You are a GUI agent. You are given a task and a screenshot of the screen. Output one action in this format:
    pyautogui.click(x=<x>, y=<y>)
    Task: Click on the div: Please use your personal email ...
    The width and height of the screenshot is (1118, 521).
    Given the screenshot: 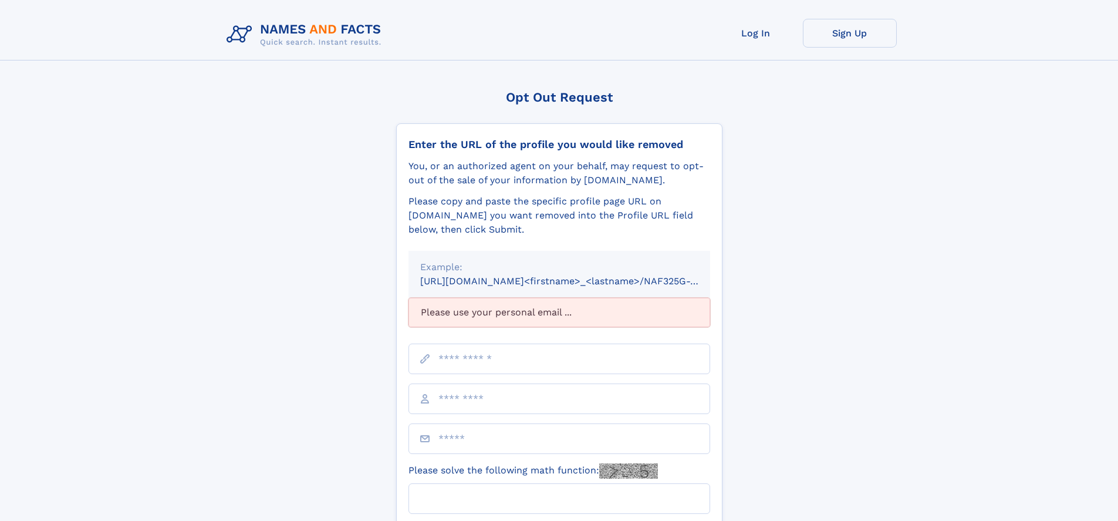 What is the action you would take?
    pyautogui.click(x=559, y=312)
    